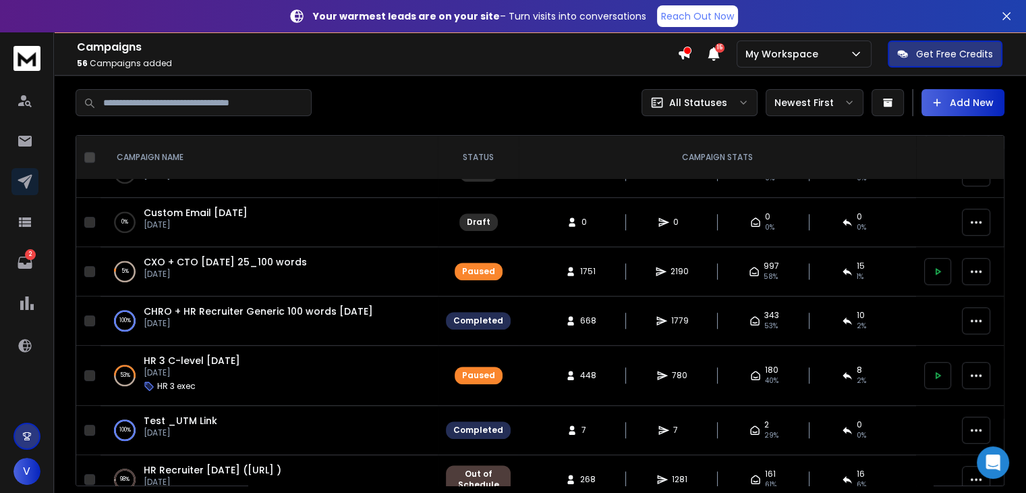 The height and width of the screenshot is (493, 1026). I want to click on a: Test _UTM Link, so click(180, 420).